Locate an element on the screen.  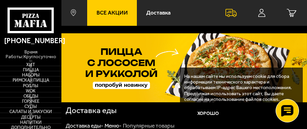
a: Меню- is located at coordinates (113, 126).